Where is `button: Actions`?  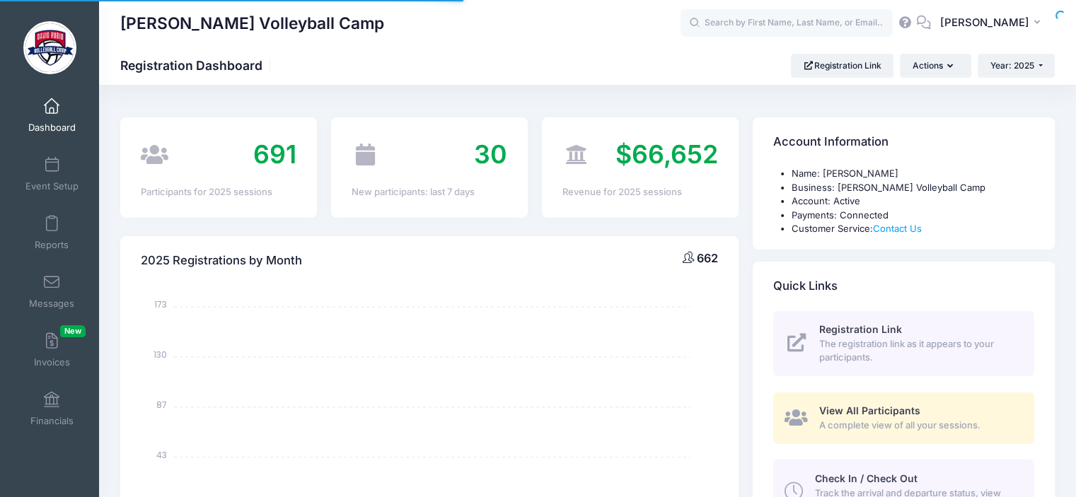 button: Actions is located at coordinates (935, 66).